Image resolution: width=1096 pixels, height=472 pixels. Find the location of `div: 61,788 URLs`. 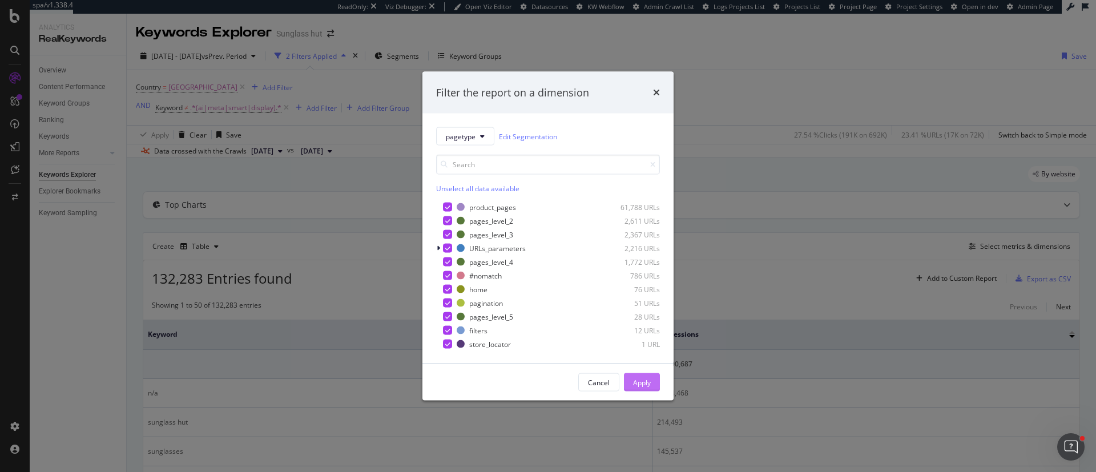

div: 61,788 URLs is located at coordinates (632, 207).